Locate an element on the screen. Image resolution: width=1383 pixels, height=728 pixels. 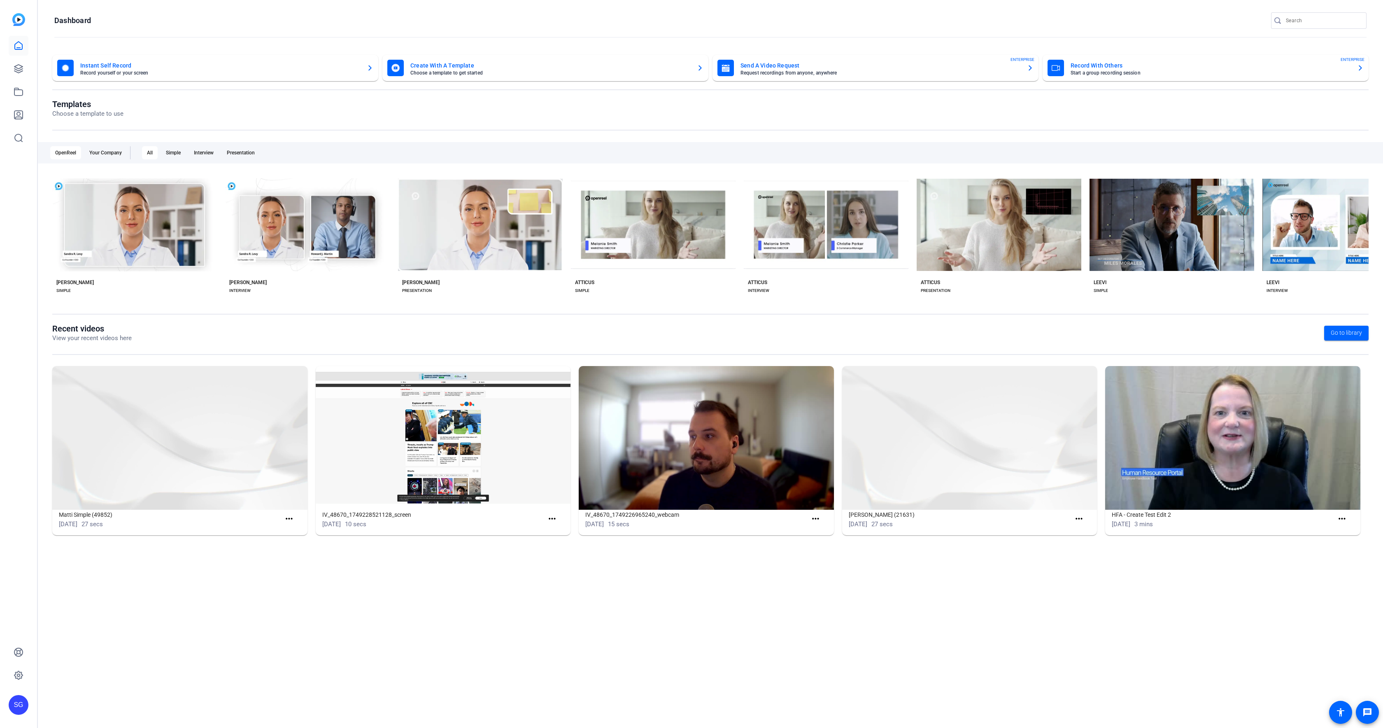
span: 10 secs is located at coordinates (356, 524).